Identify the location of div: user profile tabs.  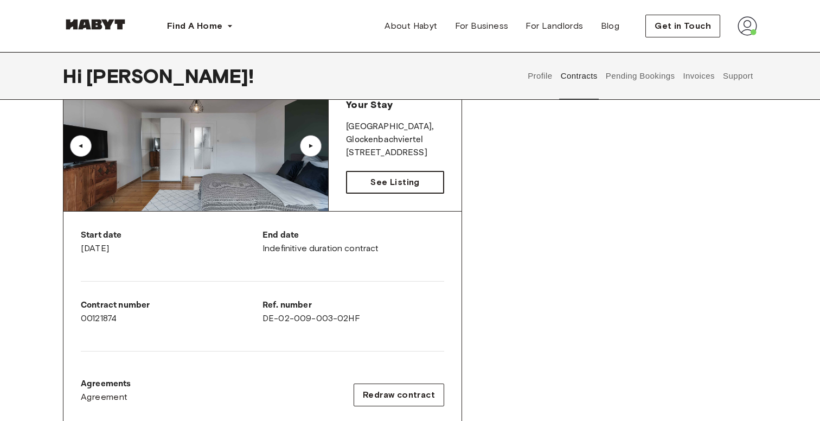
(640, 76).